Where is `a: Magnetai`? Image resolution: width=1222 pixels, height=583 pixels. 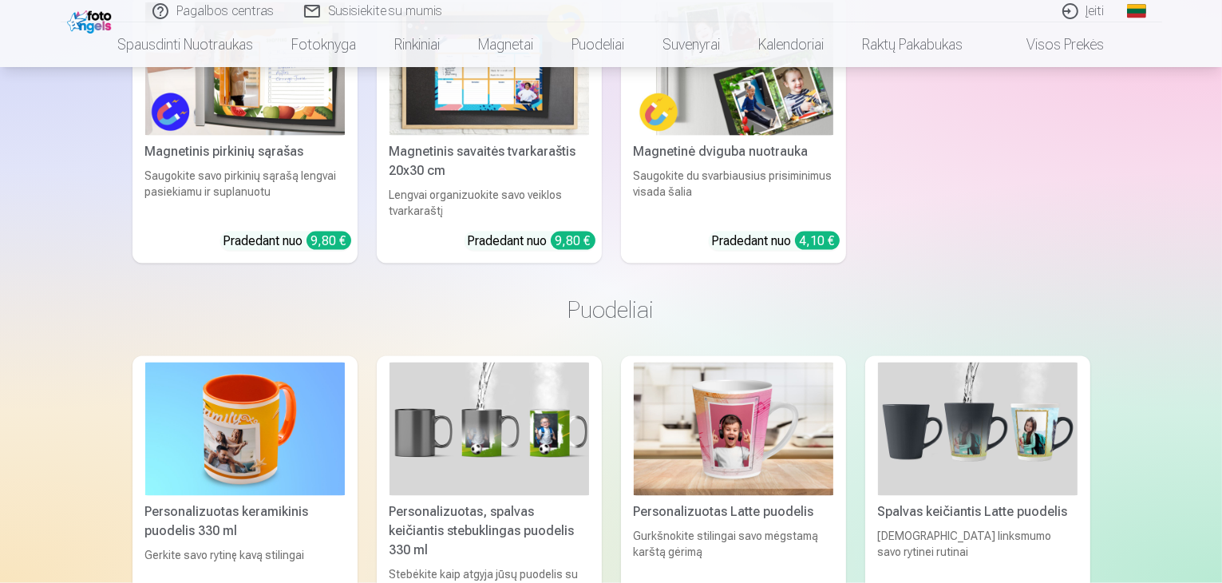
a: Magnetai is located at coordinates (506, 45).